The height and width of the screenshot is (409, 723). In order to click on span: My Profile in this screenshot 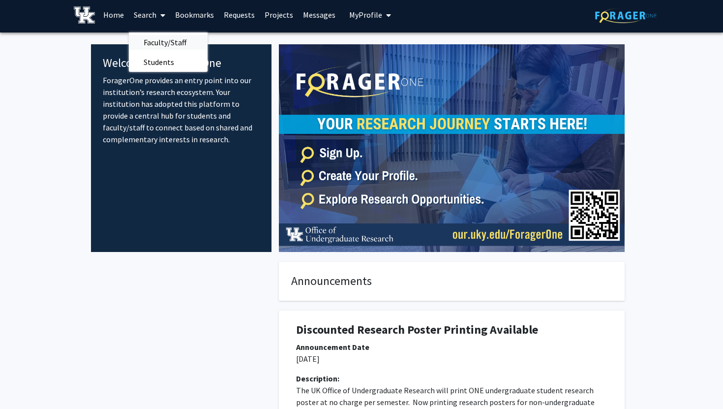, I will do `click(366, 15)`.